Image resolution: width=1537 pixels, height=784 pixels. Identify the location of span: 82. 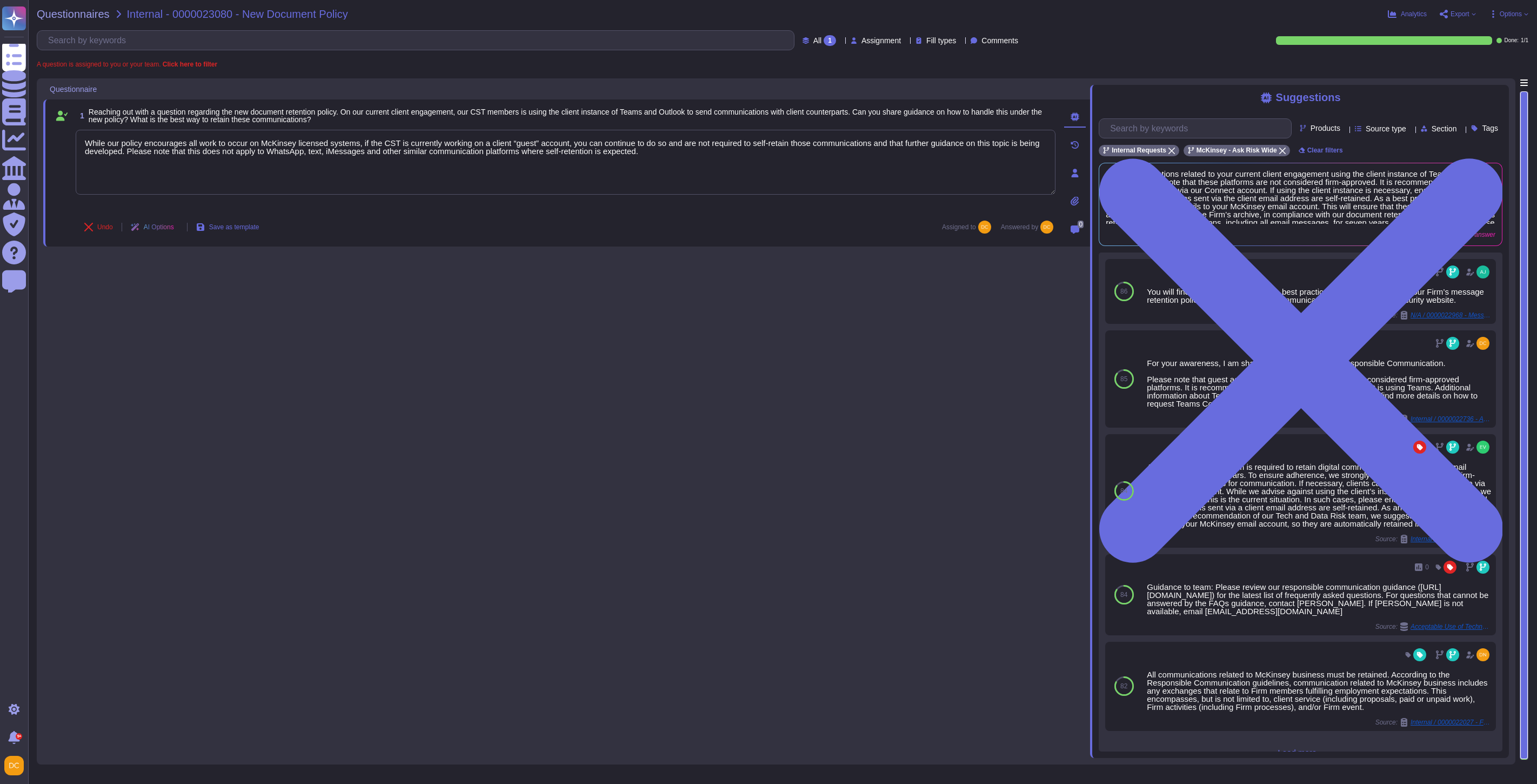
(1124, 686).